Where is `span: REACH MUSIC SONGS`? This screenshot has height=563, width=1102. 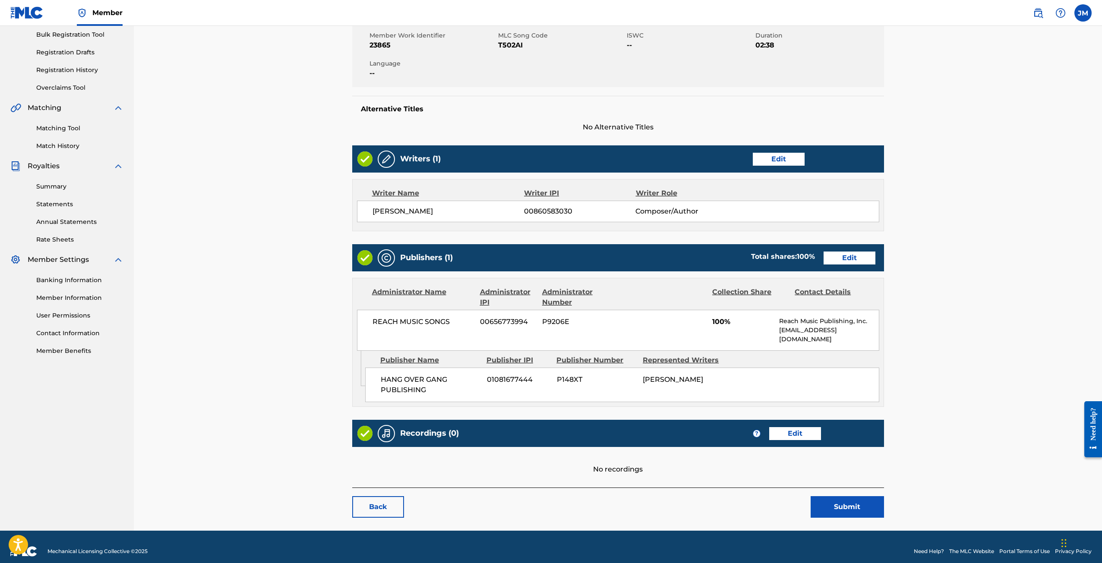
span: REACH MUSIC SONGS is located at coordinates (423, 322).